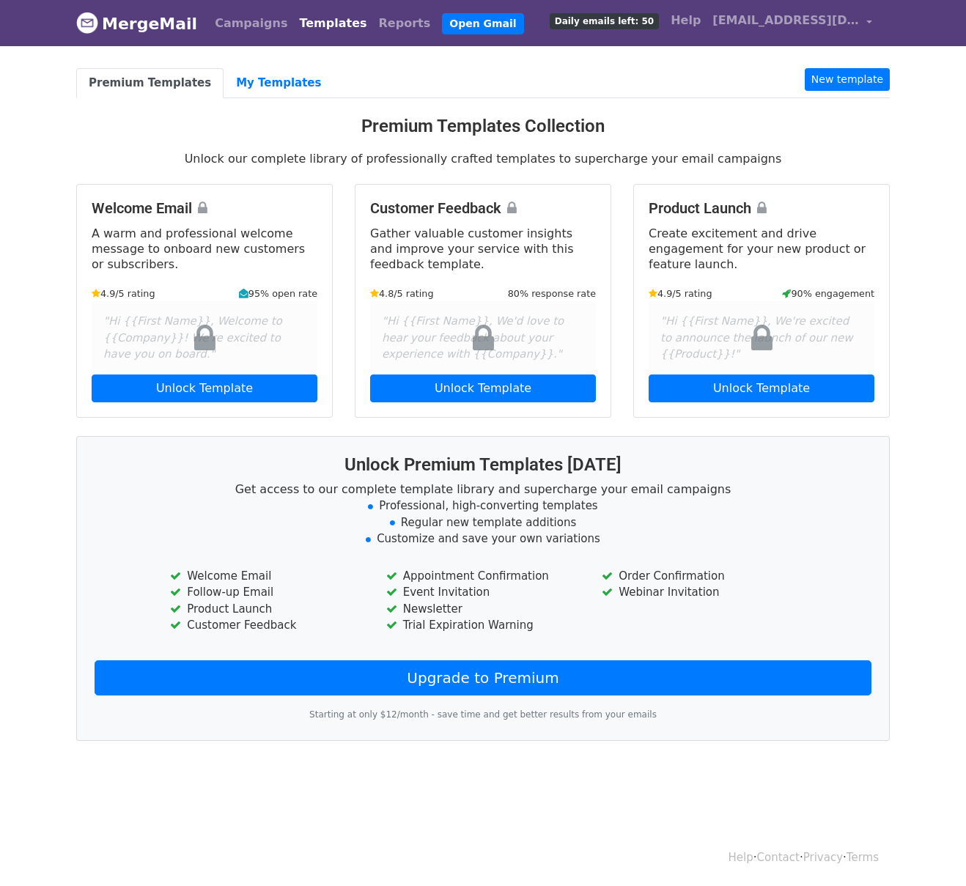 The width and height of the screenshot is (966, 886). Describe the element at coordinates (779, 858) in the screenshot. I see `a: Contact` at that location.